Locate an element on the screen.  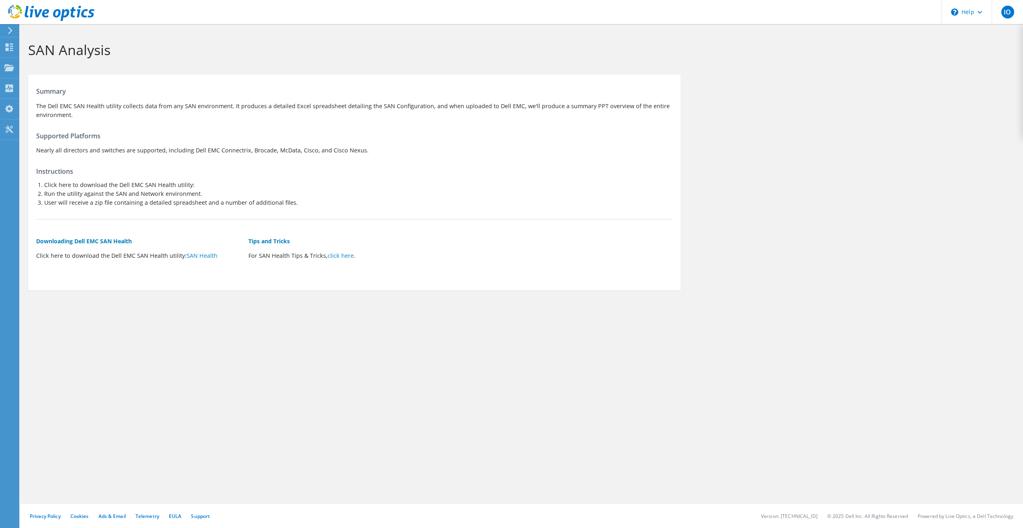
p: The Dell EMC SAN Health utility collects data from any SAN environment. It produces a detailed Ex... is located at coordinates (354, 111).